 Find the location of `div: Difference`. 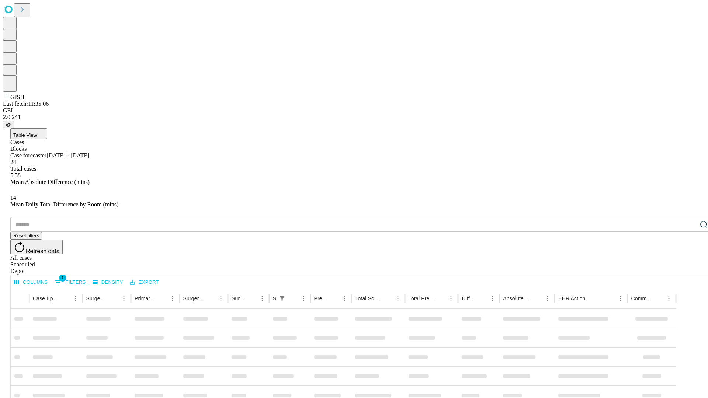

div: Difference is located at coordinates (469, 299).